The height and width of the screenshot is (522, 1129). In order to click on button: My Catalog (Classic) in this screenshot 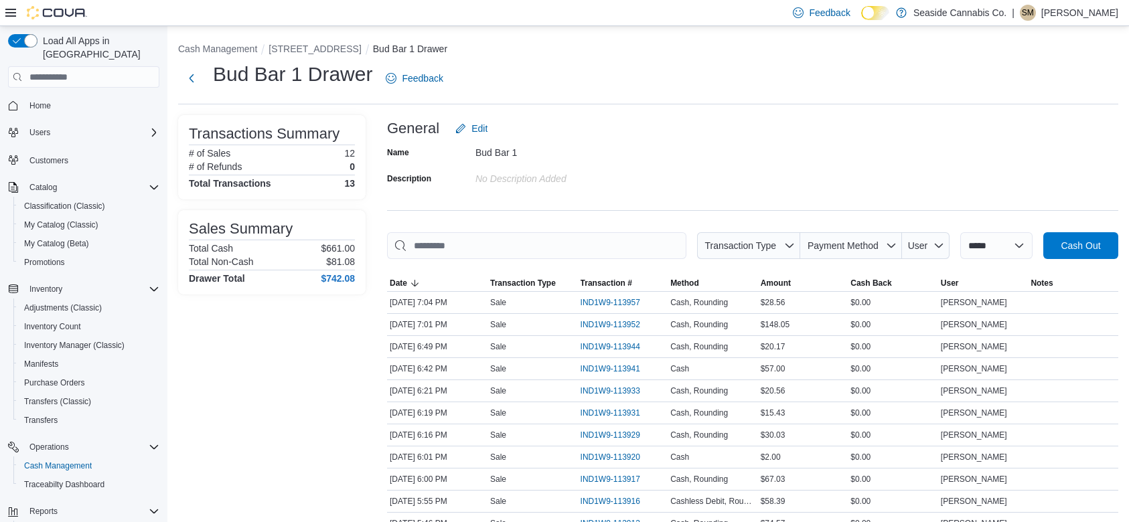, I will do `click(89, 225)`.